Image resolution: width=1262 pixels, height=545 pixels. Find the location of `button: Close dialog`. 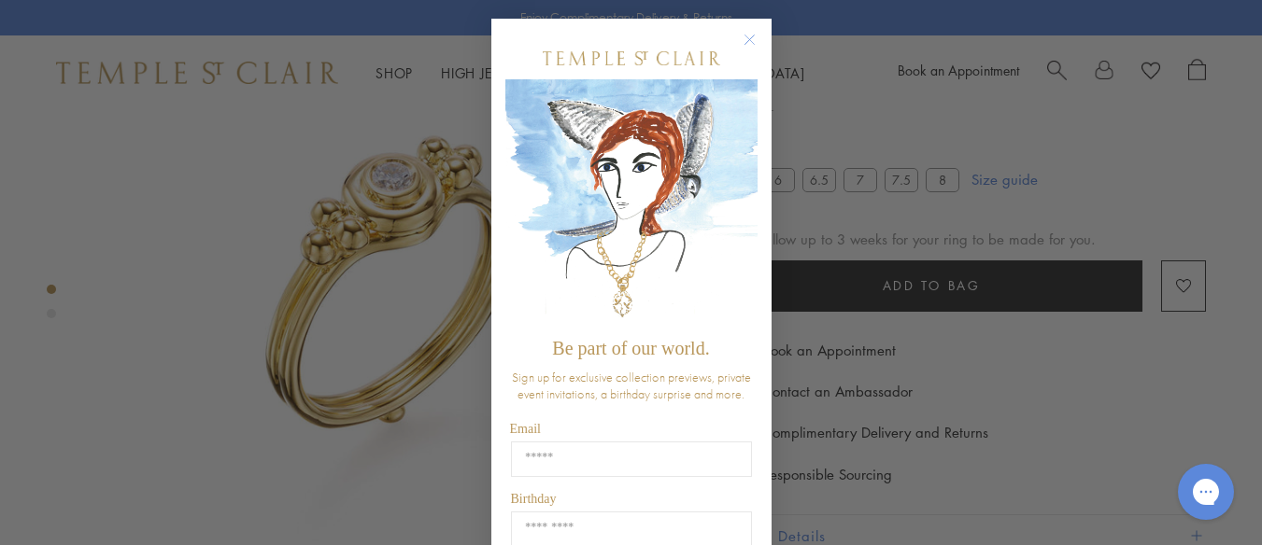

button: Close dialog is located at coordinates (758, 49).